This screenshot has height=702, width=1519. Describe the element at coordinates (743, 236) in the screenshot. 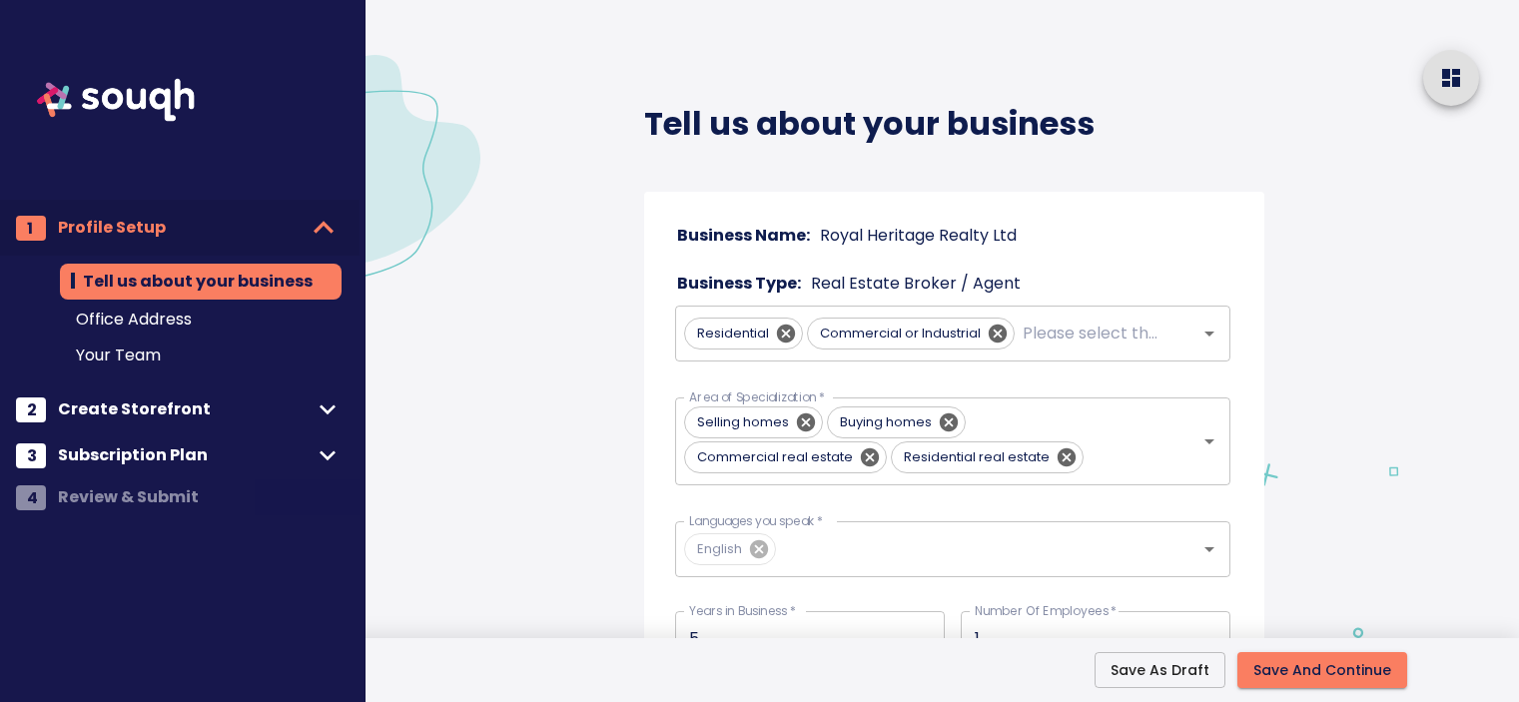

I see `h6: Business Name:` at that location.